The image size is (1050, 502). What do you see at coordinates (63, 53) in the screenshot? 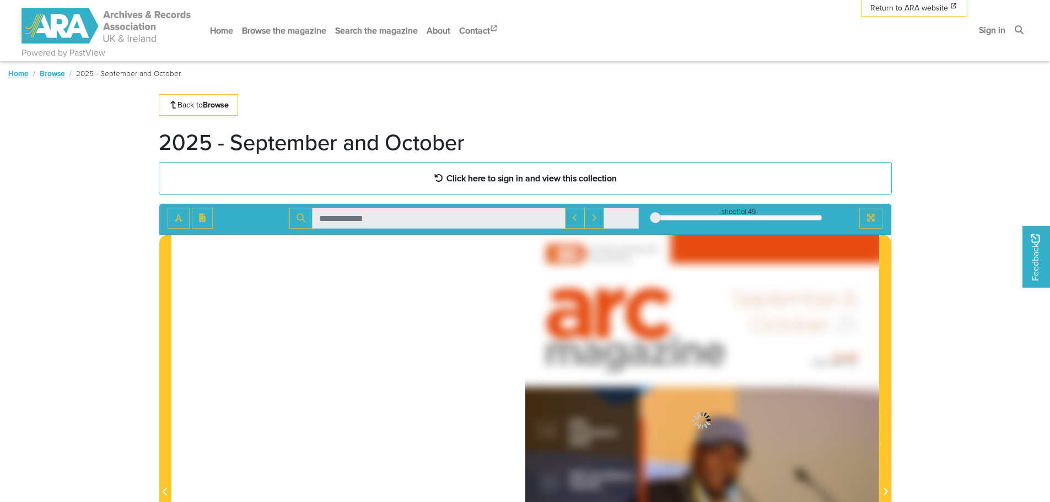
I see `a: Powered by PastView` at bounding box center [63, 53].